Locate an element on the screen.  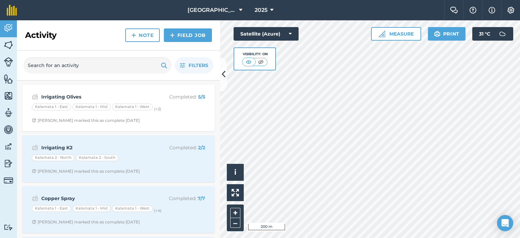
button: Satellite (Azure) is located at coordinates (266, 34).